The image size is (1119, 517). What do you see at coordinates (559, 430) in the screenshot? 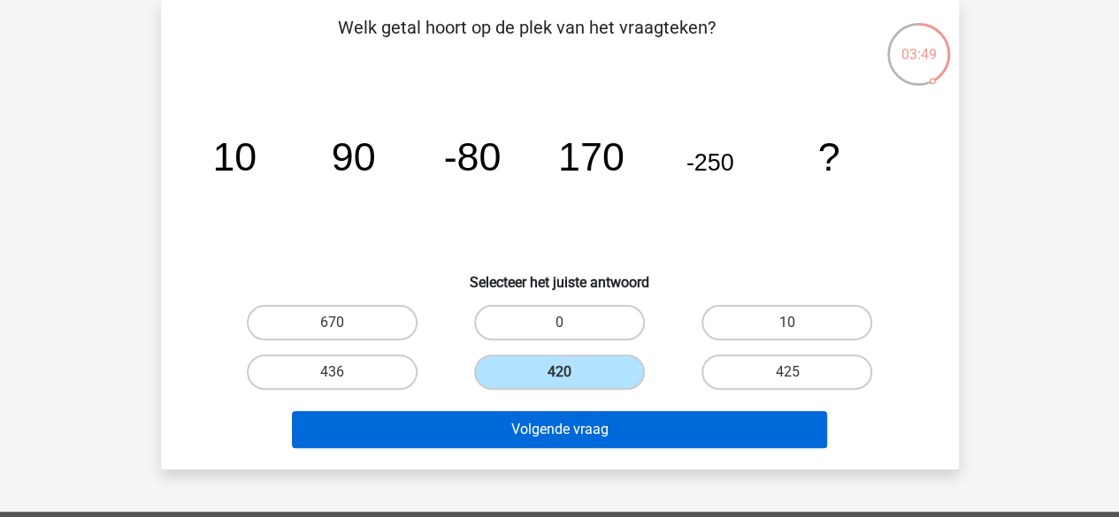
I see `button: Volgende vraag` at bounding box center [559, 430].